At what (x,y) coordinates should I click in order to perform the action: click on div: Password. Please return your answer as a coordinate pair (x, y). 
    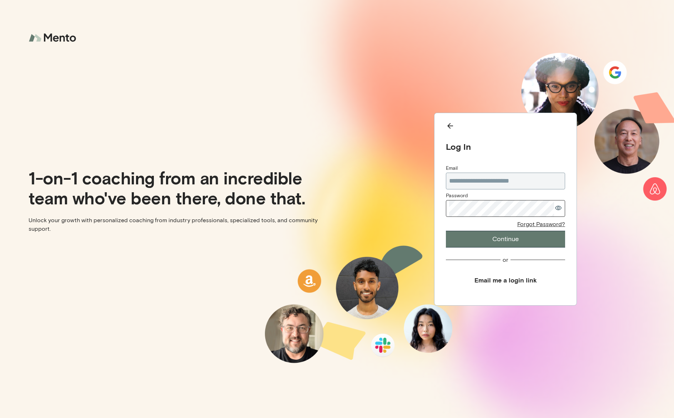
    Looking at the image, I should click on (505, 196).